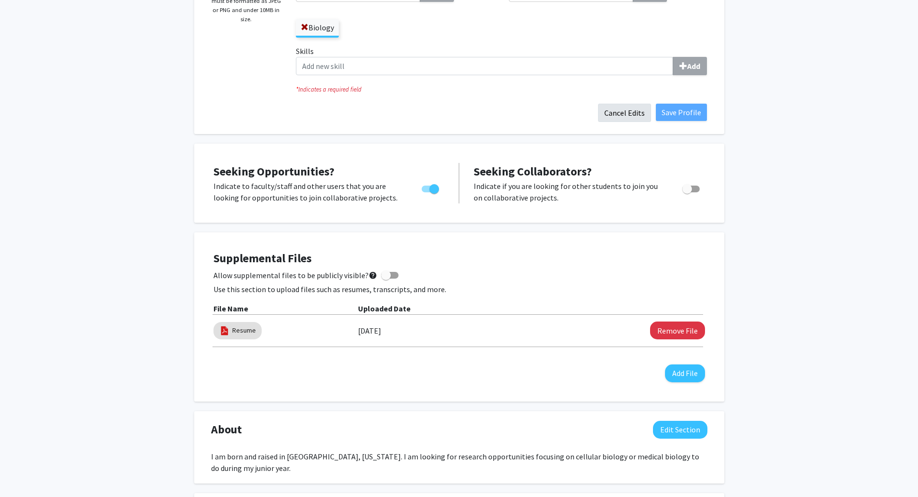  I want to click on label: Skills, so click(501, 60).